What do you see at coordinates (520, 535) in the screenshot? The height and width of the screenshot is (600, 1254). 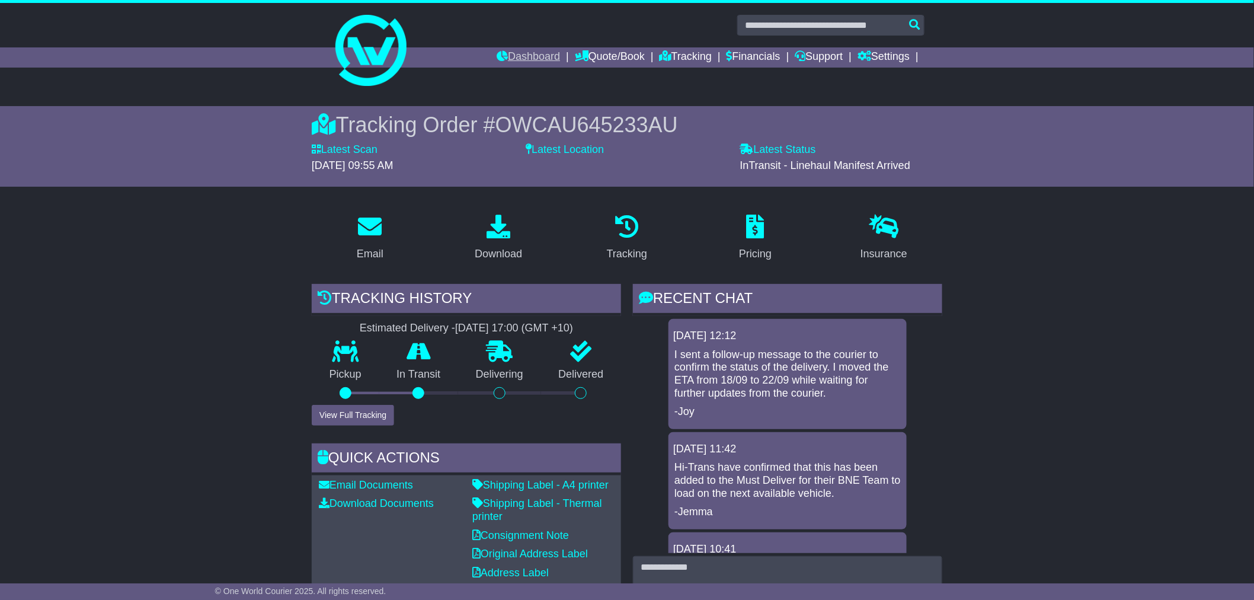 I see `a: Consignment Note` at bounding box center [520, 535].